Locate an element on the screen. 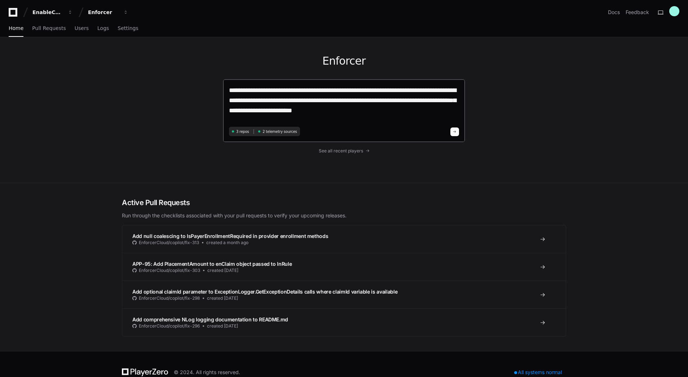  span: Users is located at coordinates (82, 28).